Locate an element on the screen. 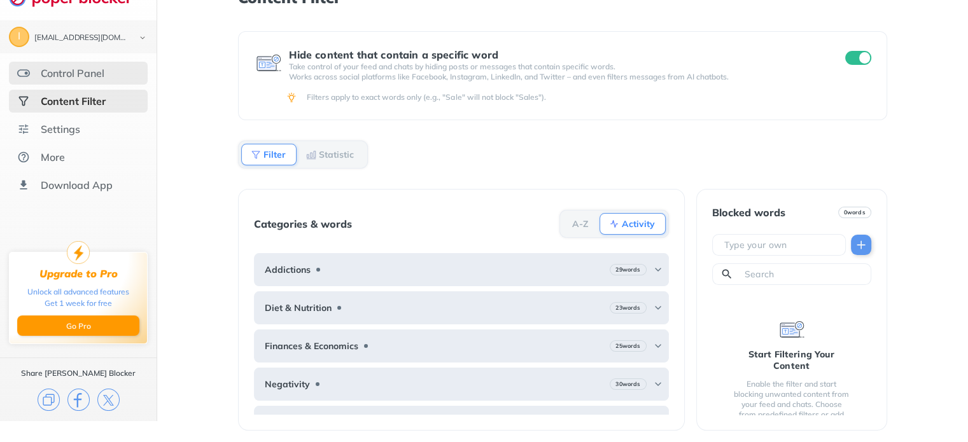 The image size is (968, 442). b: Negativity is located at coordinates (287, 385).